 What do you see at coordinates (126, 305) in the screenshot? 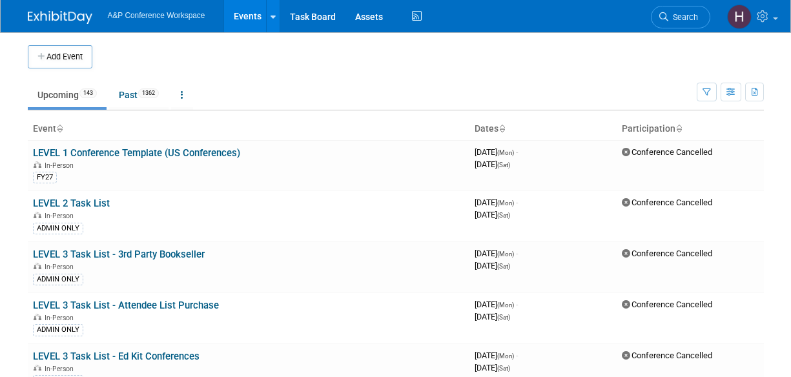
I see `a: LEVEL 3 Task List - Attendee List Purchase` at bounding box center [126, 305].